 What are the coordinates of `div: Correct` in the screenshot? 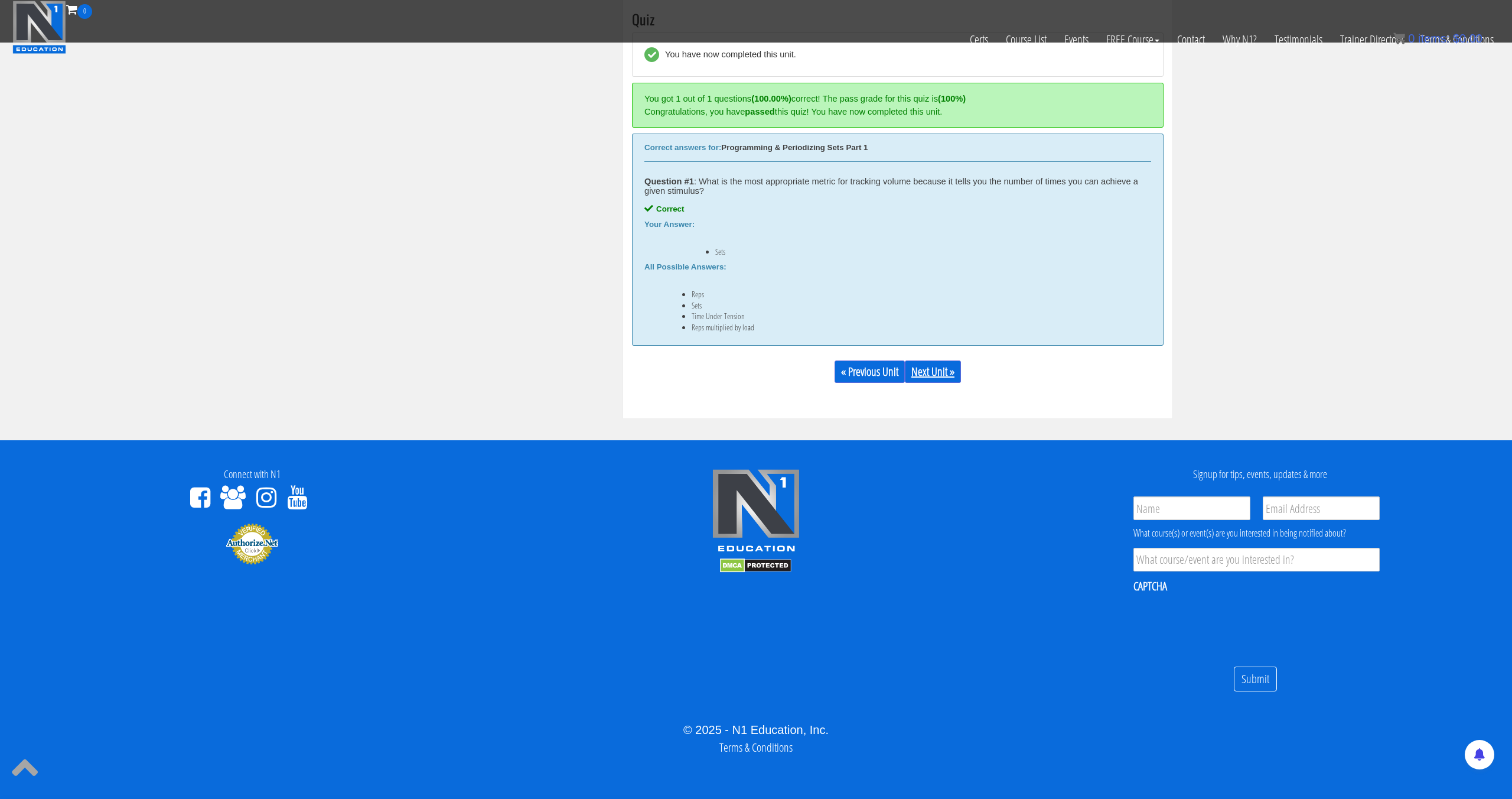 It's located at (898, 209).